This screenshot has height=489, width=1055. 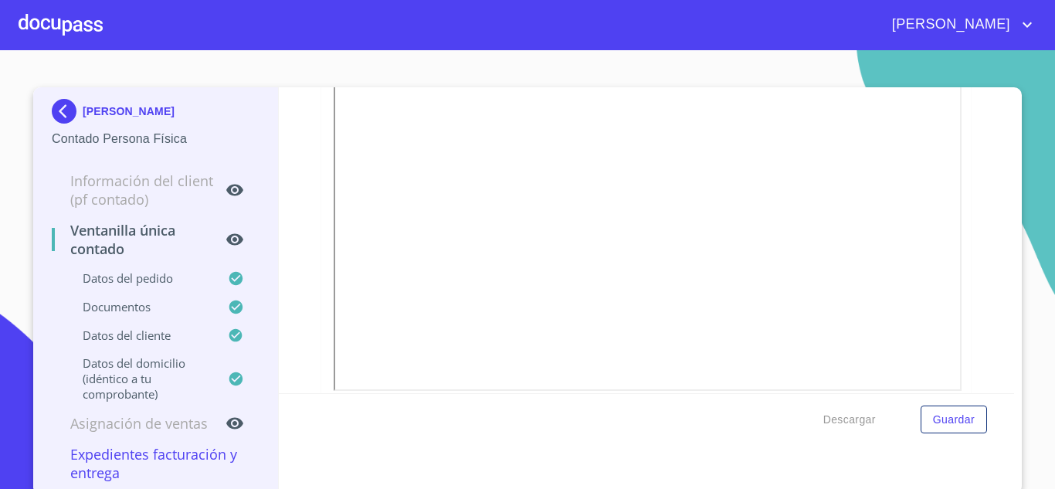 What do you see at coordinates (140, 335) in the screenshot?
I see `p: Datos del cliente` at bounding box center [140, 335].